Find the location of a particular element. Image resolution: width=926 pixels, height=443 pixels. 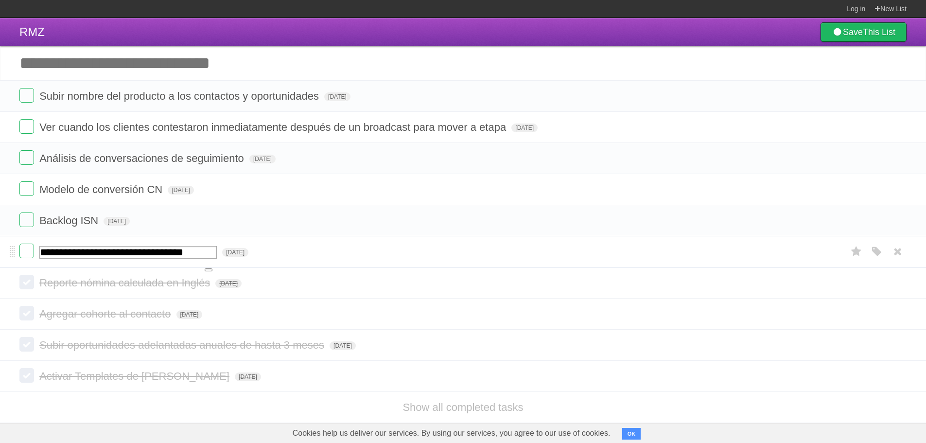

b: This List is located at coordinates (879, 32).